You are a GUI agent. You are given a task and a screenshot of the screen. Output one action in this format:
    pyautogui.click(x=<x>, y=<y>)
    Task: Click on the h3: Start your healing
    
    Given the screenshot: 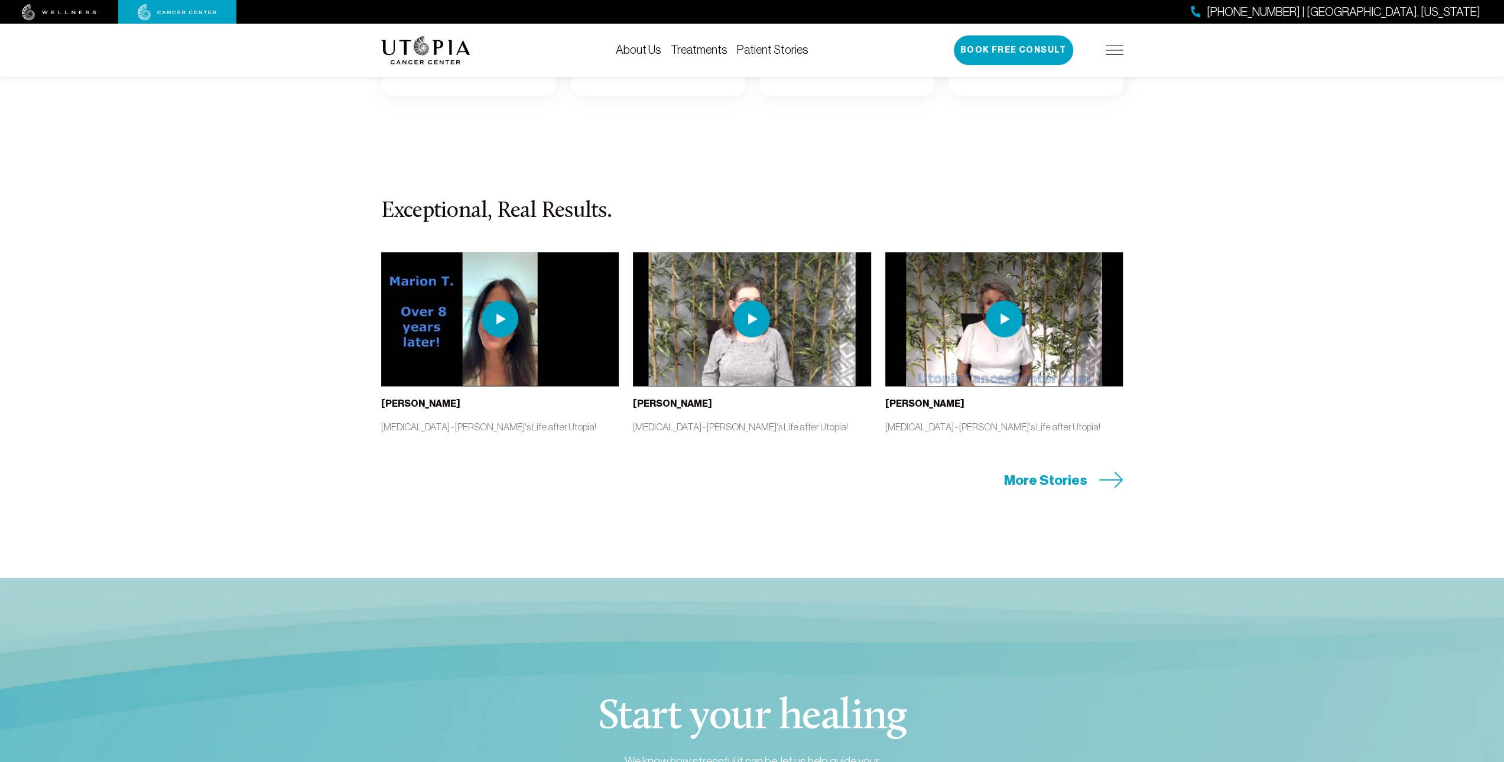 What is the action you would take?
    pyautogui.click(x=752, y=717)
    